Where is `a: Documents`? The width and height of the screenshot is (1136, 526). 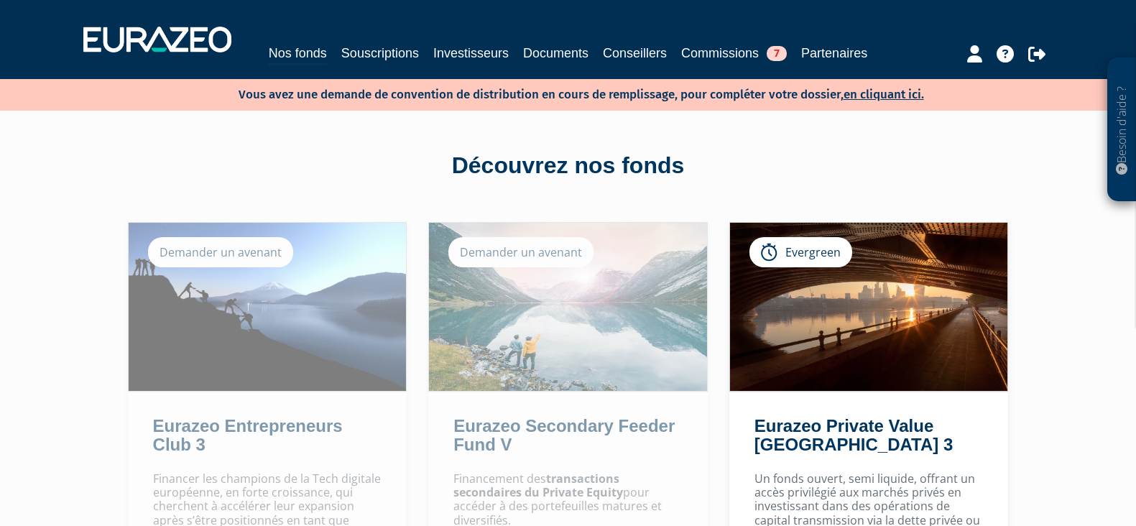 a: Documents is located at coordinates (555, 53).